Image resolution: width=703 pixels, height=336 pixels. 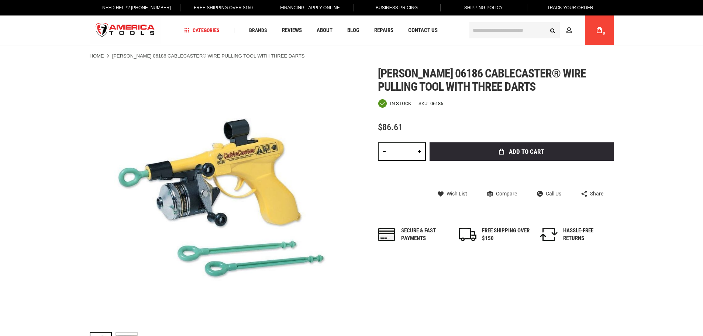 I want to click on a: Blog, so click(x=353, y=30).